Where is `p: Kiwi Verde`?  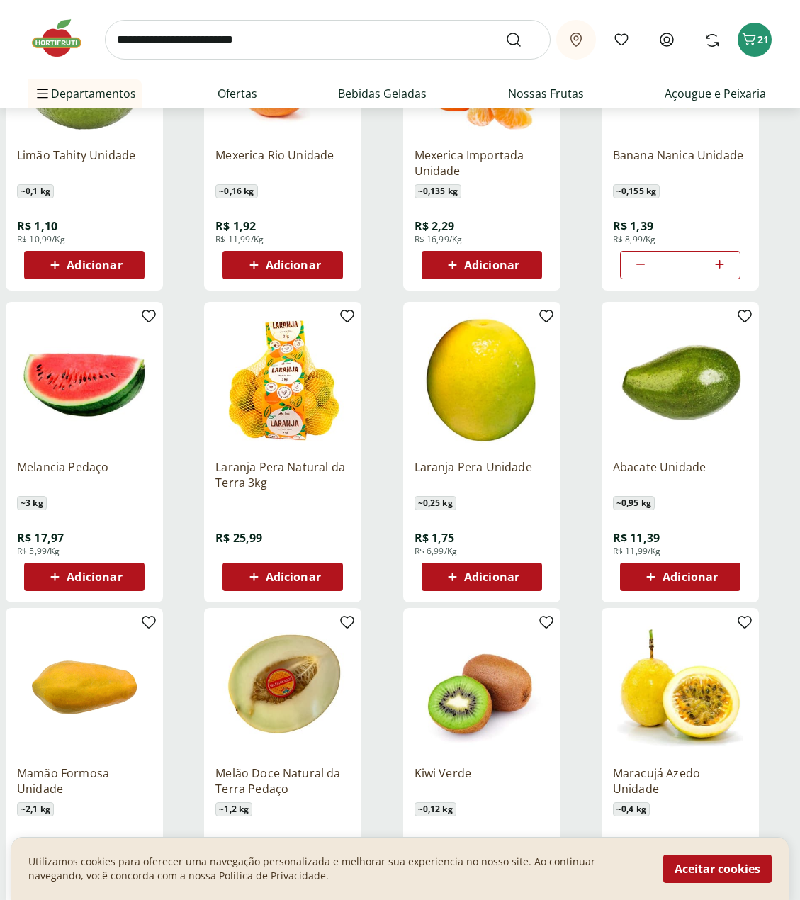 p: Kiwi Verde is located at coordinates (482, 781).